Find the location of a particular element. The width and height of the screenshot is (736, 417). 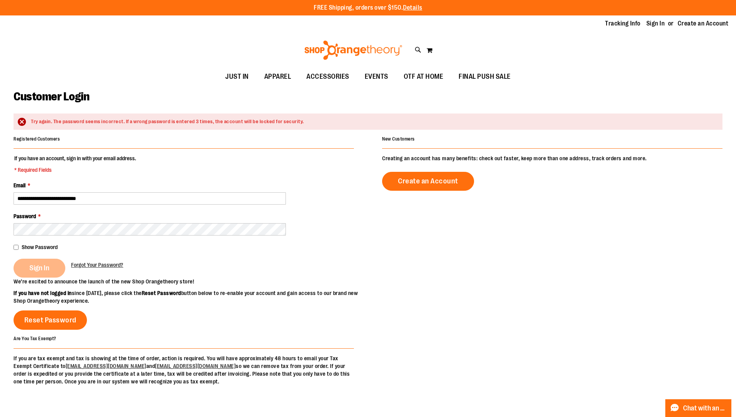

strong: Registered Customers is located at coordinates (37, 139).